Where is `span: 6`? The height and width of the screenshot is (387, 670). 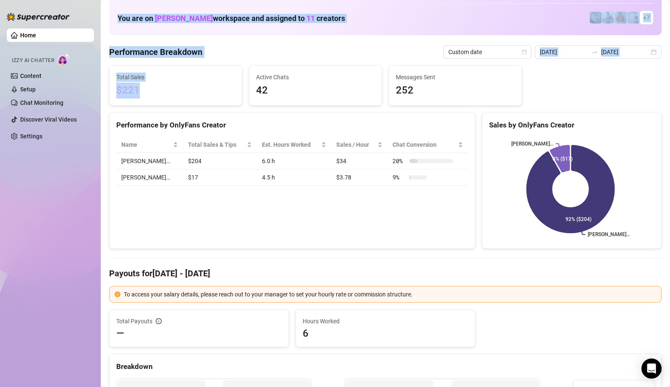 span: 6 is located at coordinates (385, 334).